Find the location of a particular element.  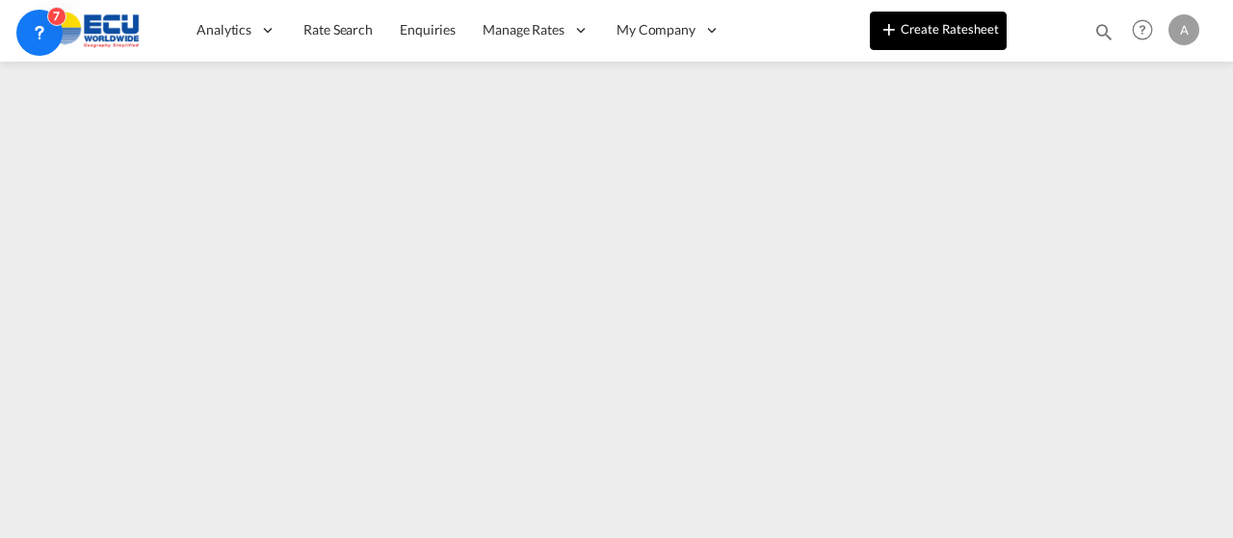

span: Analytics is located at coordinates (223, 30).